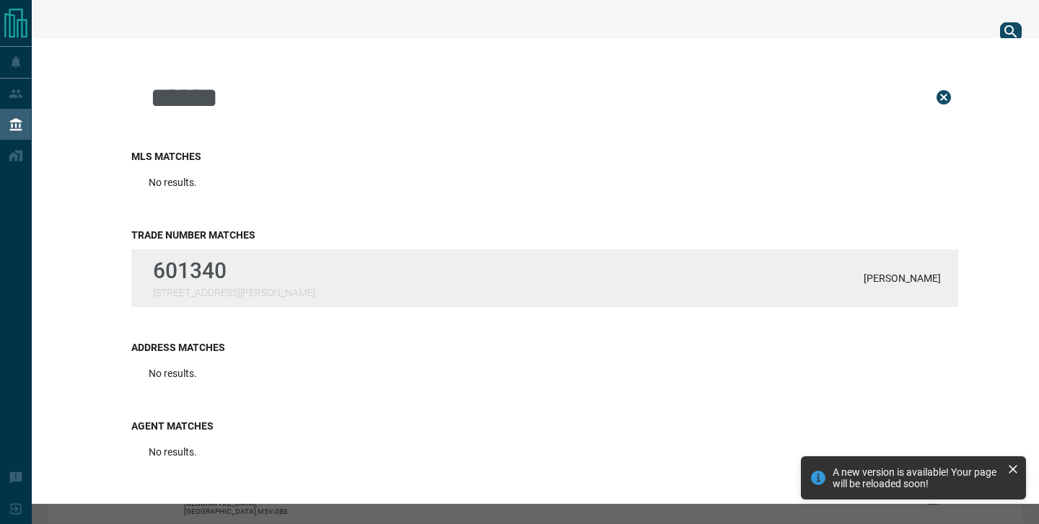 Image resolution: width=1039 pixels, height=524 pixels. What do you see at coordinates (545, 426) in the screenshot?
I see `h3: Agent Matches` at bounding box center [545, 426].